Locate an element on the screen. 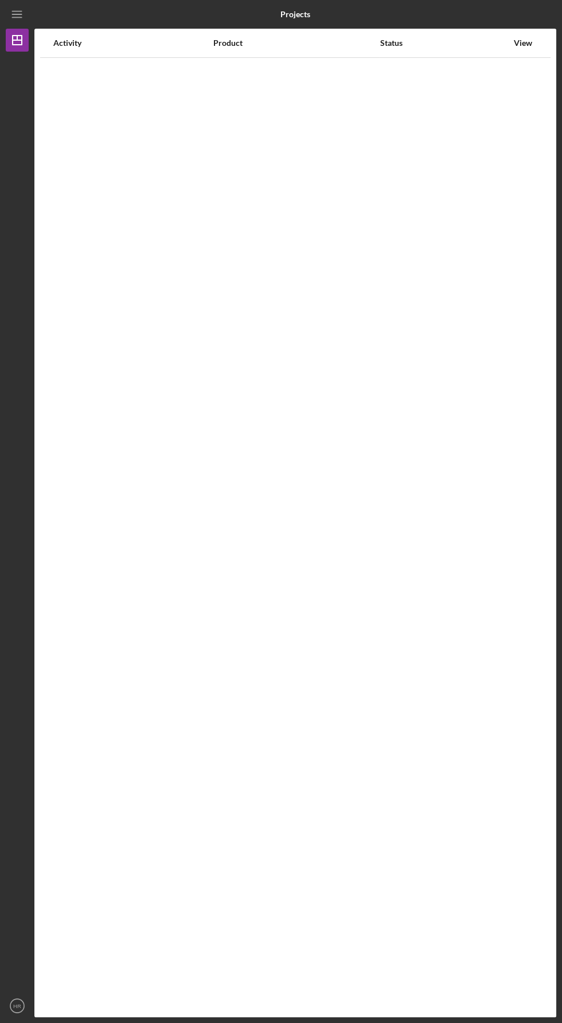  div: Status is located at coordinates (443, 43).